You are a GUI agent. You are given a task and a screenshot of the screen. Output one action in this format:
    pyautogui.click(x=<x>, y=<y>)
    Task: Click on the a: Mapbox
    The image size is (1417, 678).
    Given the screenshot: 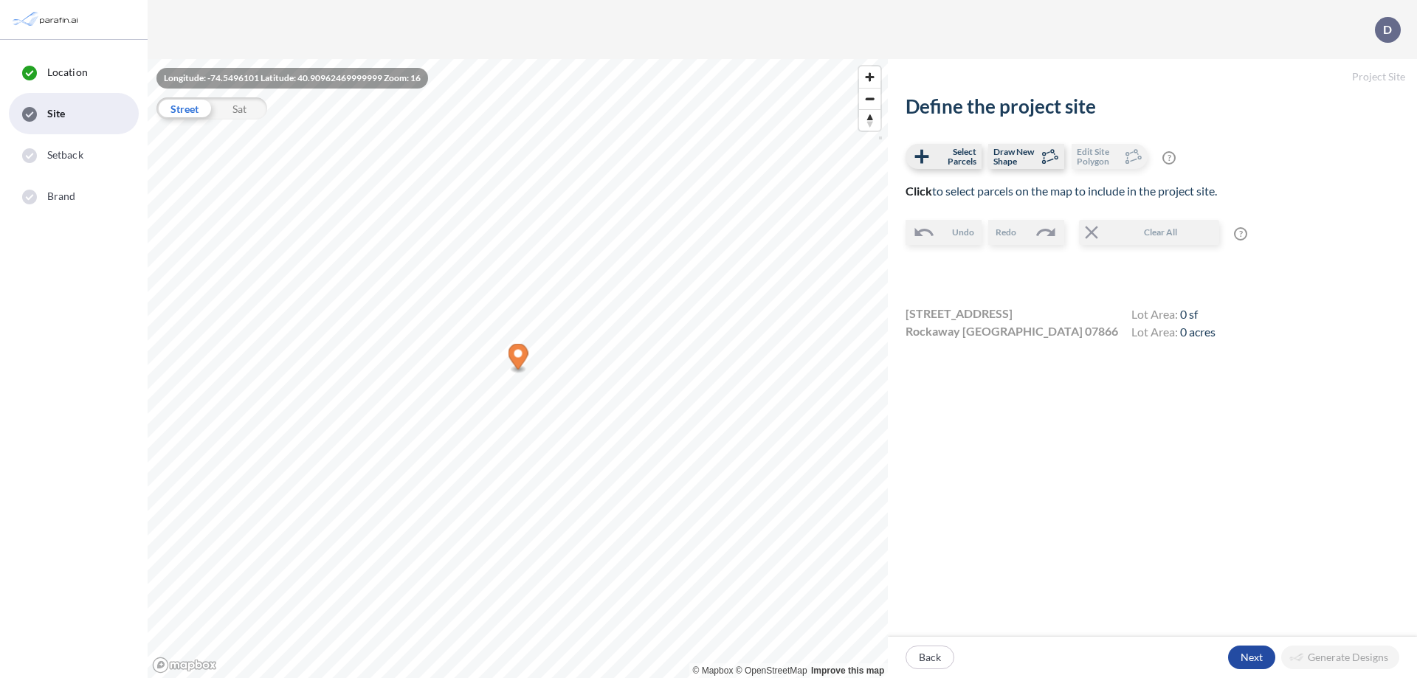 What is the action you would take?
    pyautogui.click(x=713, y=671)
    